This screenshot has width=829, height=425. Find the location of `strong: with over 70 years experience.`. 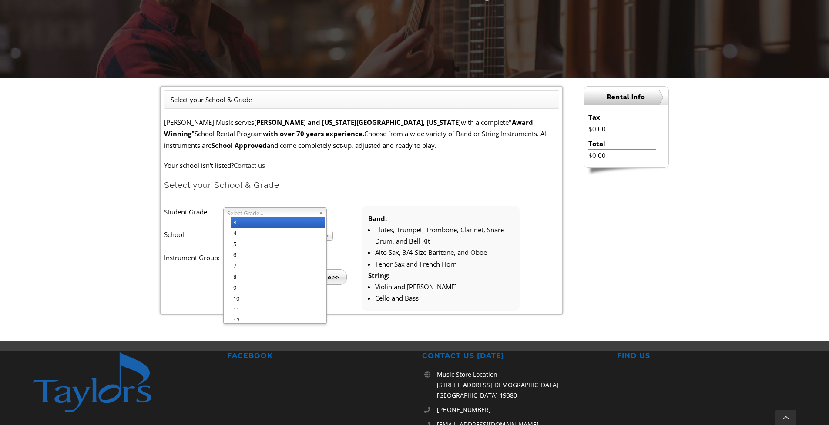

strong: with over 70 years experience. is located at coordinates (313, 134).